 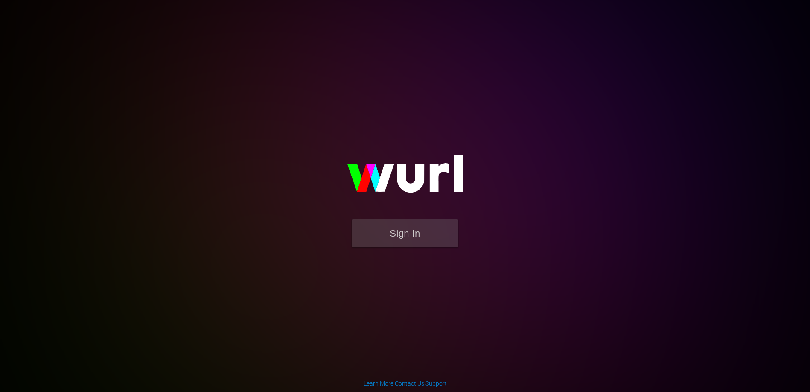 I want to click on img: wurl-logo-on-black-223613ac3d8ba8fe6dc639794a292ebdb59501304c7dfd60c99c58986ef67473.svg, so click(x=405, y=177).